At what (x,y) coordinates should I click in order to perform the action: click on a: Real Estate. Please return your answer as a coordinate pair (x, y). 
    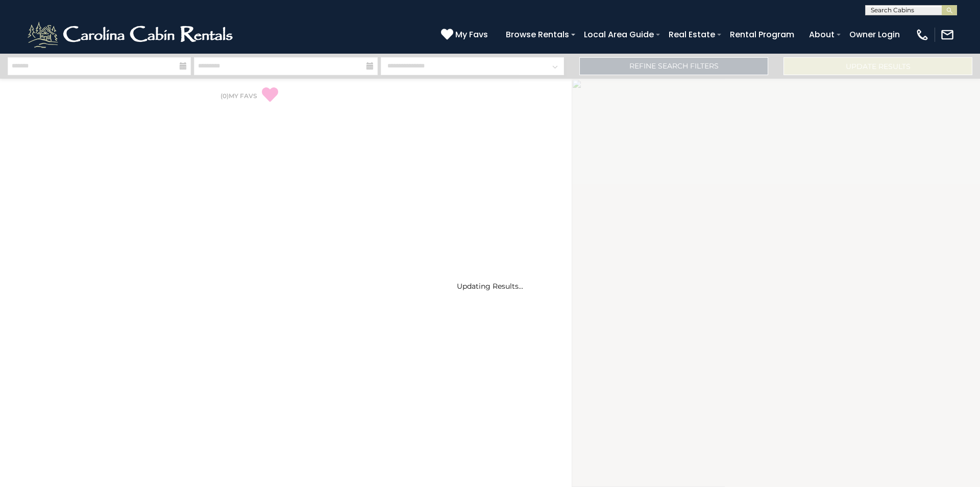
    Looking at the image, I should click on (692, 34).